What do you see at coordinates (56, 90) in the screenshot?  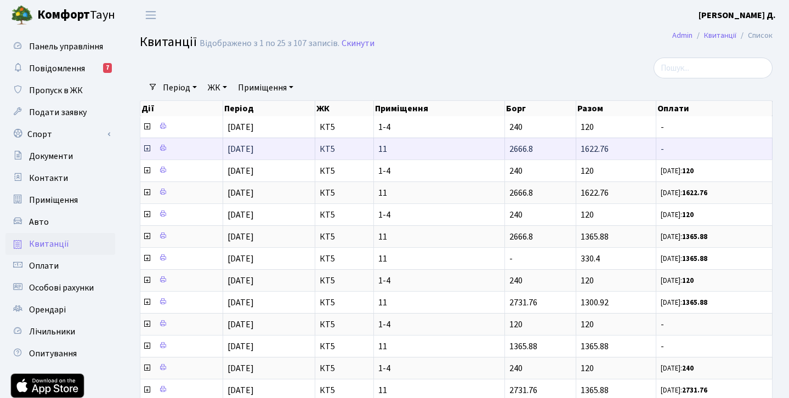 I see `span: Пропуск в ЖК` at bounding box center [56, 90].